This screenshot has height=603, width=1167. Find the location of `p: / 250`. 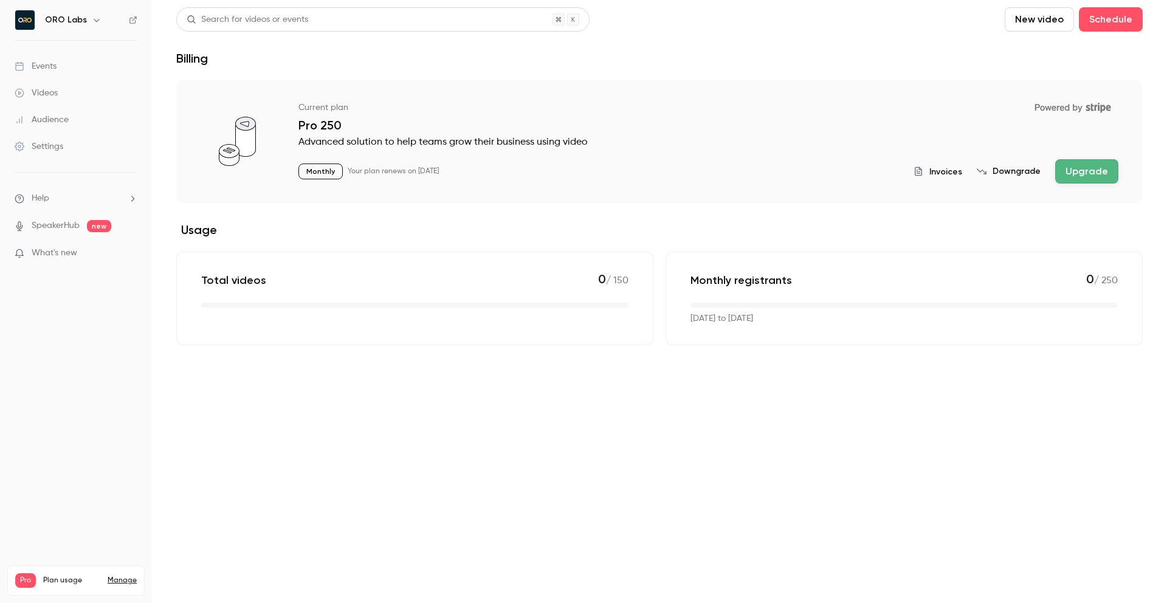

p: / 250 is located at coordinates (1101, 279).